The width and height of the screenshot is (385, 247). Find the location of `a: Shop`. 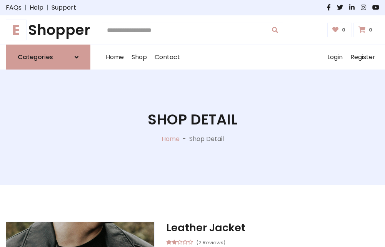

a: Shop is located at coordinates (139, 57).